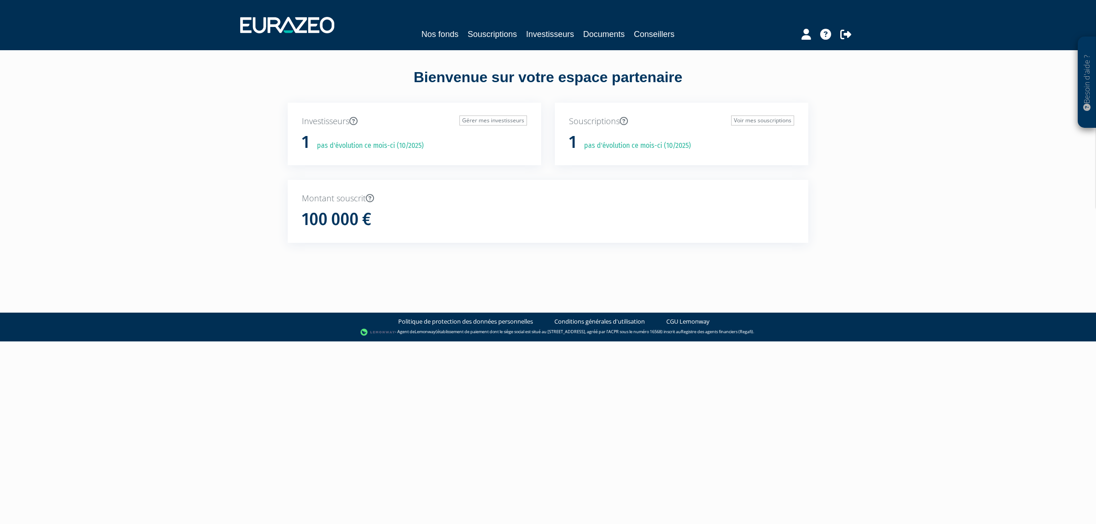 The width and height of the screenshot is (1096, 524). What do you see at coordinates (600, 322) in the screenshot?
I see `a: Conditions générales d'utilisation` at bounding box center [600, 322].